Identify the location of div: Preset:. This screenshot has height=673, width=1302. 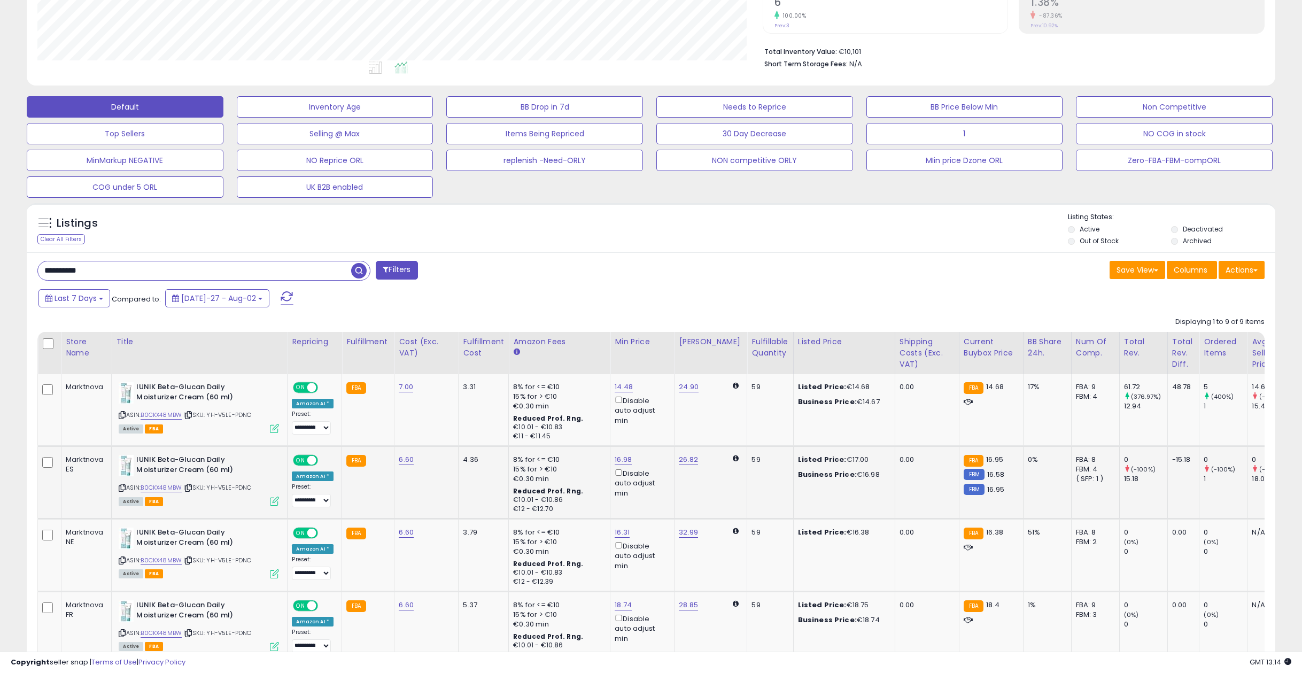
(313, 422).